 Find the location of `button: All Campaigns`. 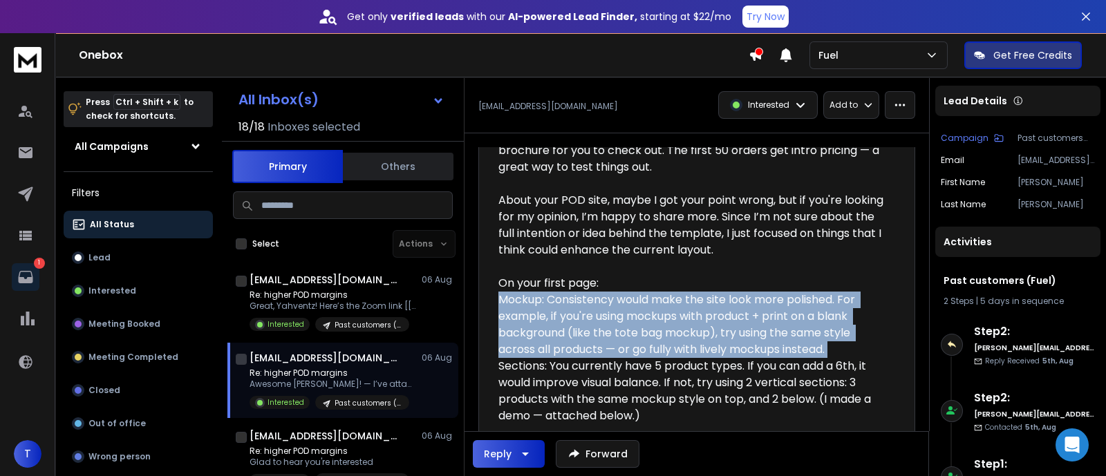

button: All Campaigns is located at coordinates (138, 147).